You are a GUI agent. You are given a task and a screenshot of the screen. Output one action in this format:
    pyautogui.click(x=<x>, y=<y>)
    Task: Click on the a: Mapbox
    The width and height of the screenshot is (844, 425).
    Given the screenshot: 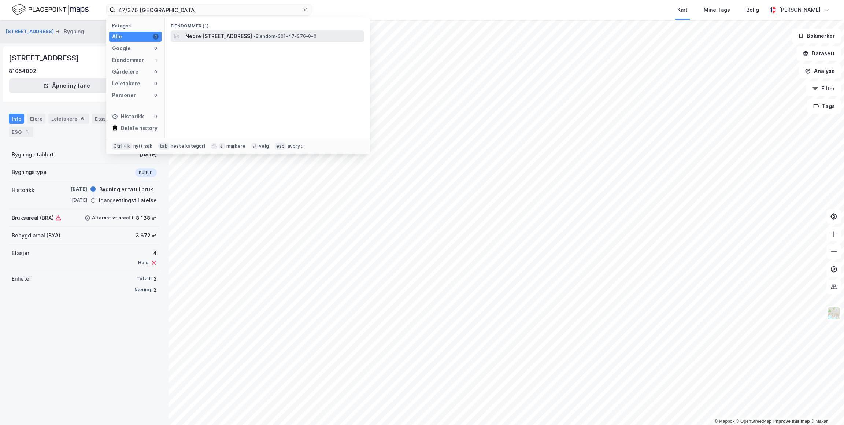 What is the action you would take?
    pyautogui.click(x=724, y=421)
    